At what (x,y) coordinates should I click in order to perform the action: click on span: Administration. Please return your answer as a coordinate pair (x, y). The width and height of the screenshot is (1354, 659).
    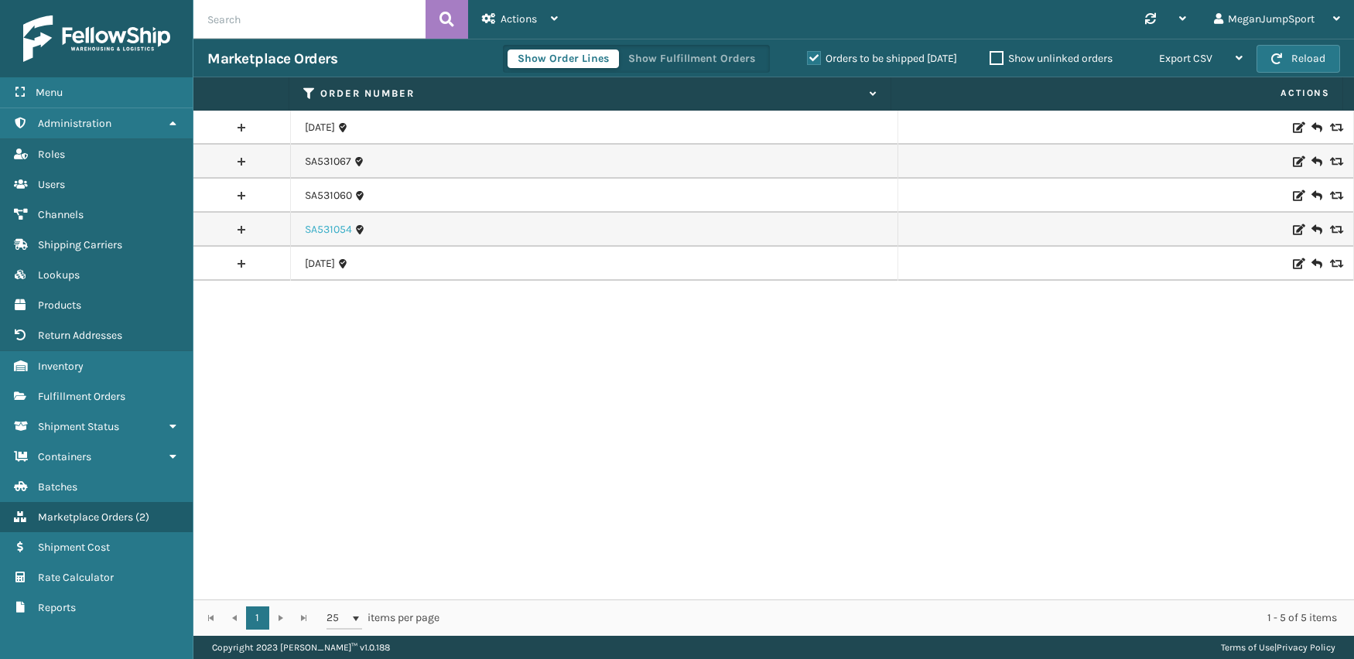
    Looking at the image, I should click on (74, 123).